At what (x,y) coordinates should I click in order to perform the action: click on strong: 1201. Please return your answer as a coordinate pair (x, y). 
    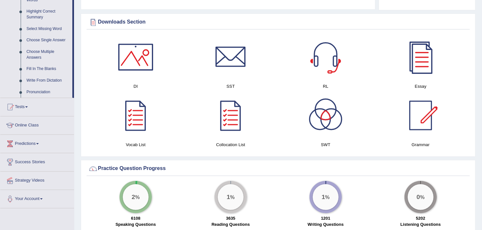
    Looking at the image, I should click on (326, 219).